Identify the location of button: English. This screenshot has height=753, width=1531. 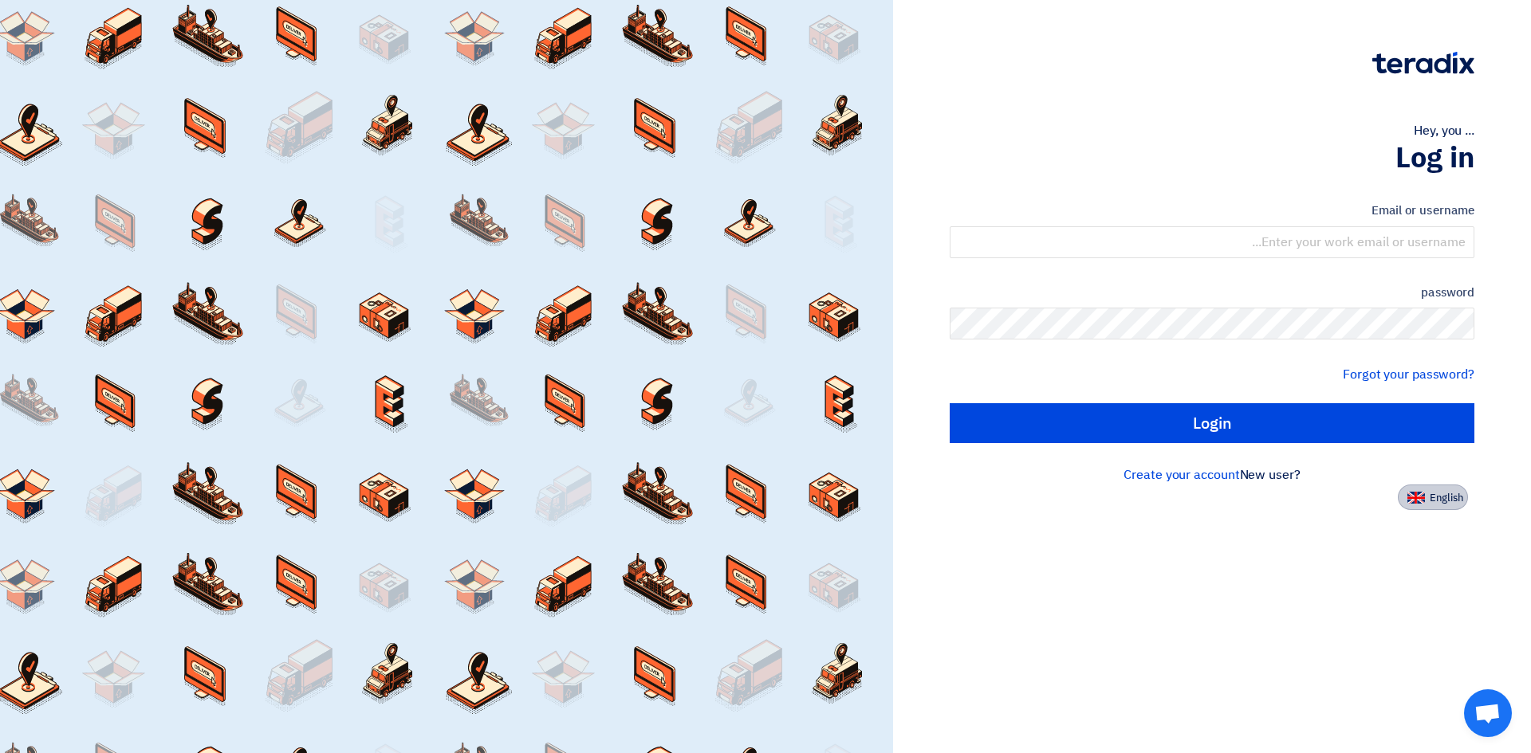
(1433, 497).